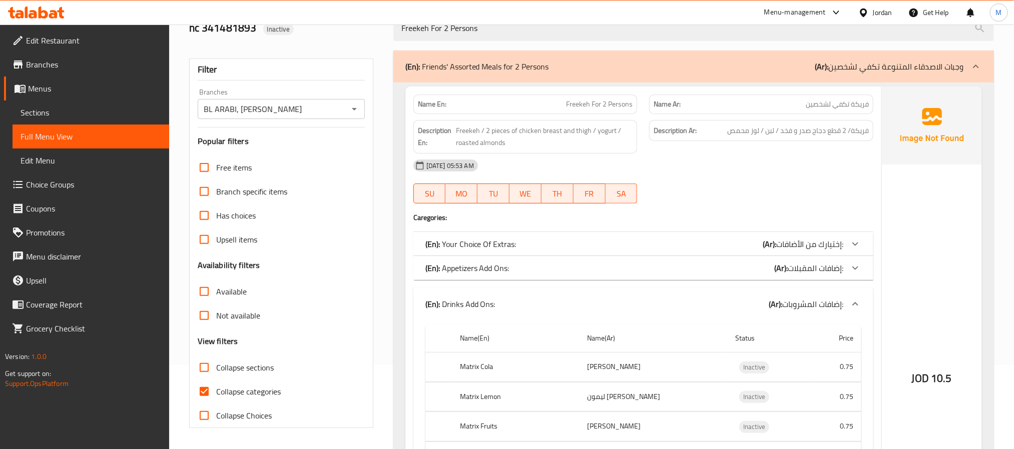 The height and width of the screenshot is (449, 1014). Describe the element at coordinates (694, 67) in the screenshot. I see `div: (En): Friends' Assorted Meals for 2 Persons(Ar):وجبات الاصدقاء المتنوعة تكفي لشخصين` at that location.